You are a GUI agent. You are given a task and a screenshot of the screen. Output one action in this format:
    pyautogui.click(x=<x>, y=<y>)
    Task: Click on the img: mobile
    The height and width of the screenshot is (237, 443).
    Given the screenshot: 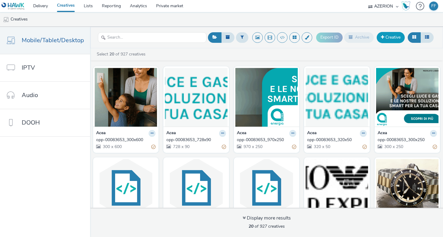 What is the action you would take?
    pyautogui.click(x=6, y=20)
    